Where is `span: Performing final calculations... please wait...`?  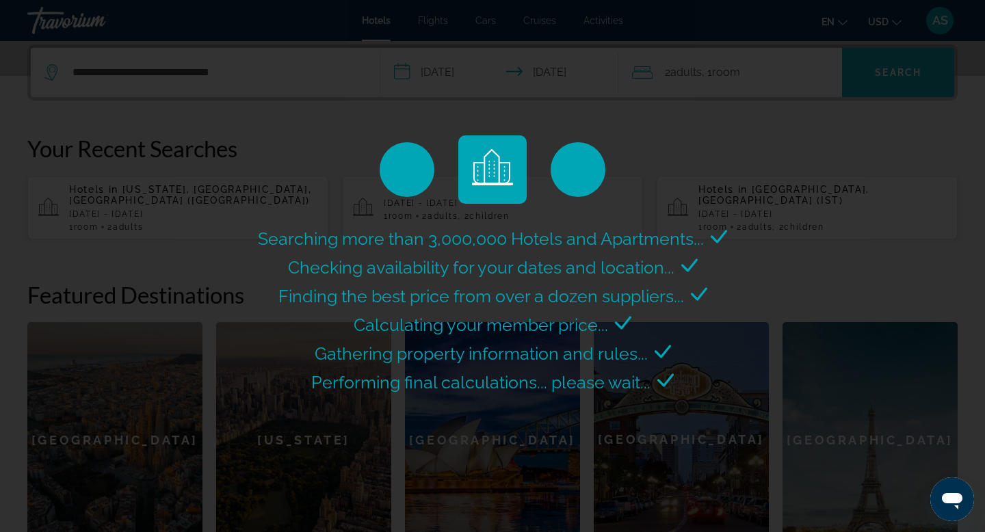
span: Performing final calculations... please wait... is located at coordinates (481, 382).